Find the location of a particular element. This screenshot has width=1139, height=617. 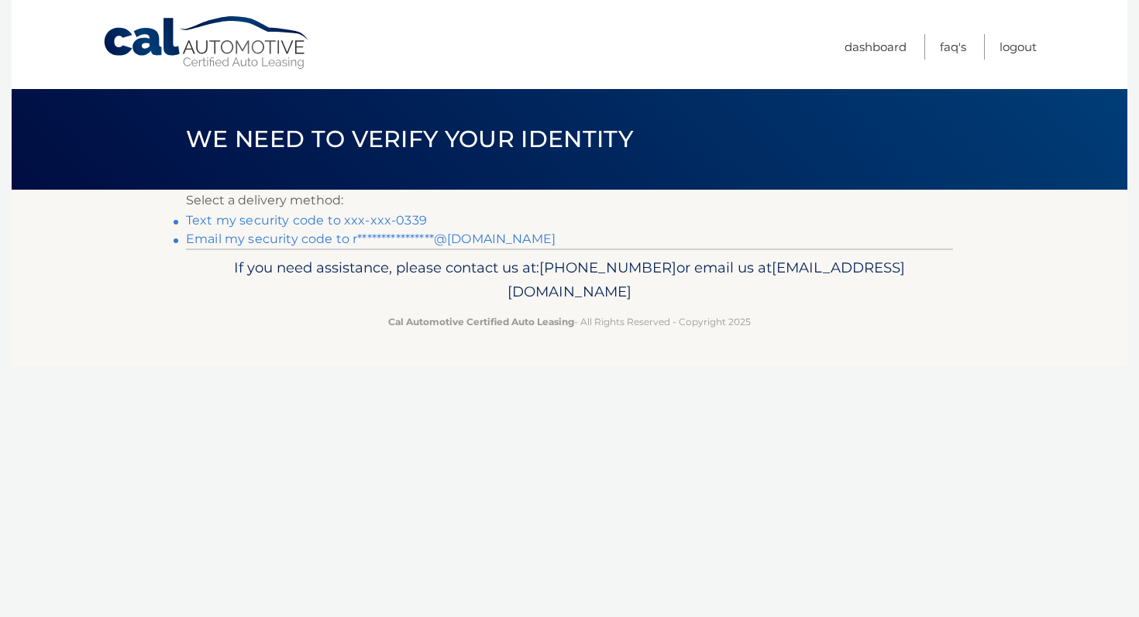

a: Logout is located at coordinates (1018, 46).